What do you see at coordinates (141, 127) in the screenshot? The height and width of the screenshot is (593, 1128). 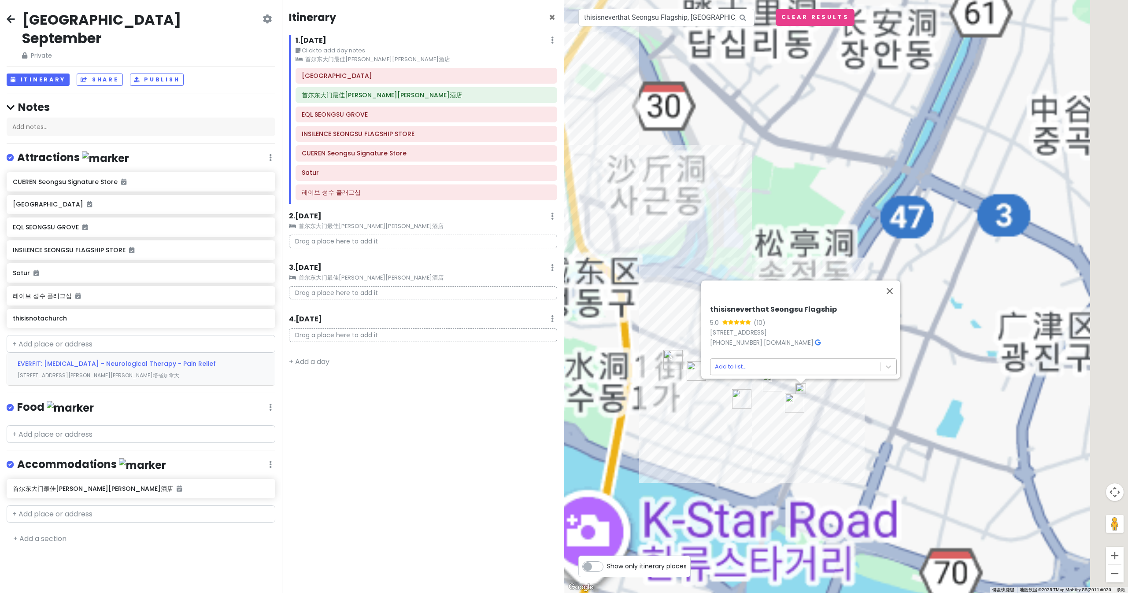 I see `div: Add notes...` at bounding box center [141, 127].